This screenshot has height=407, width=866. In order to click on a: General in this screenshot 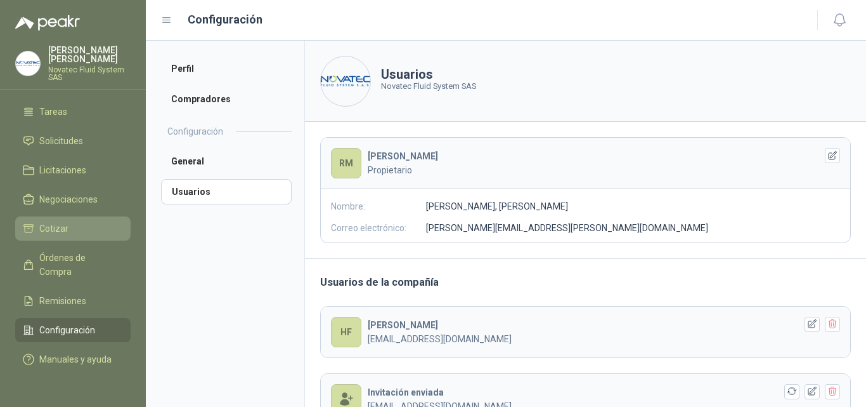, I will do `click(226, 161)`.